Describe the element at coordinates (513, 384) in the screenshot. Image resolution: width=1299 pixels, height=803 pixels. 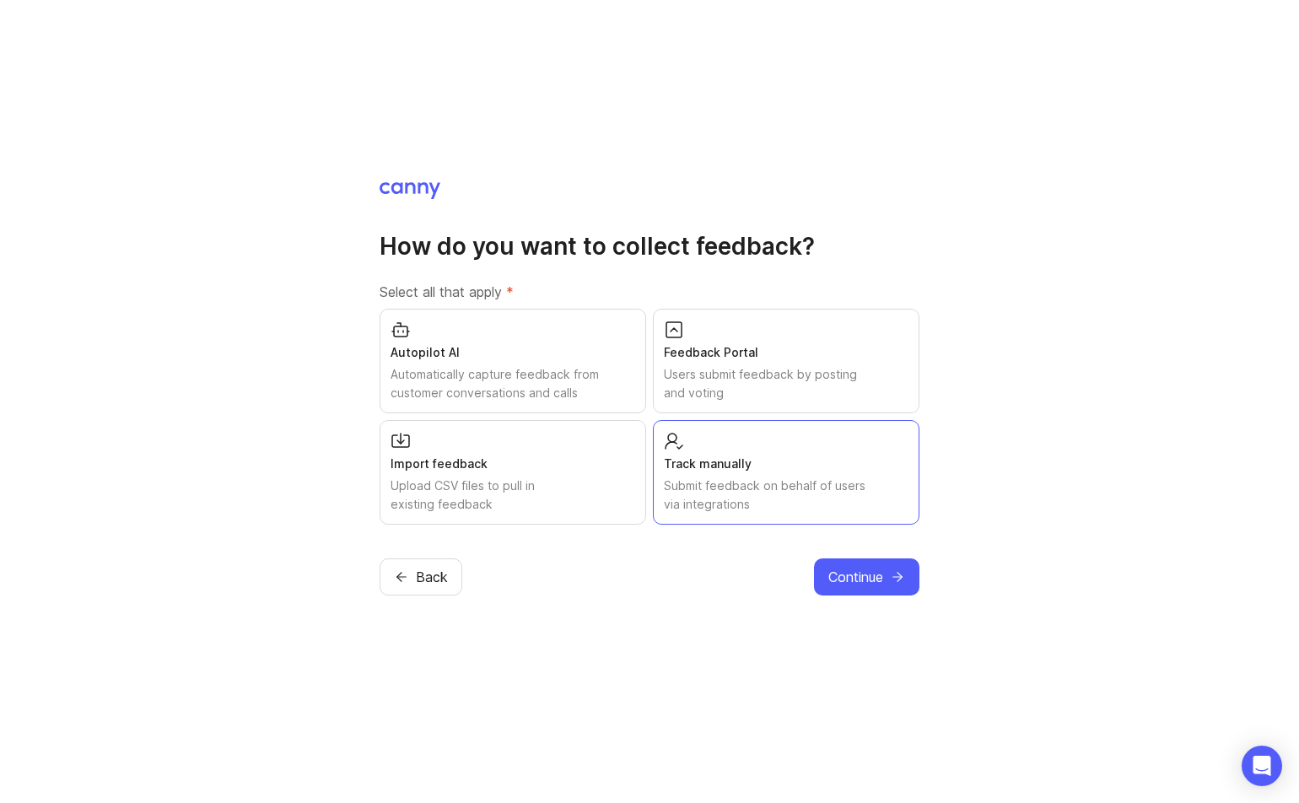
I see `div: Automatically capture feedback from customer conversations and calls` at that location.